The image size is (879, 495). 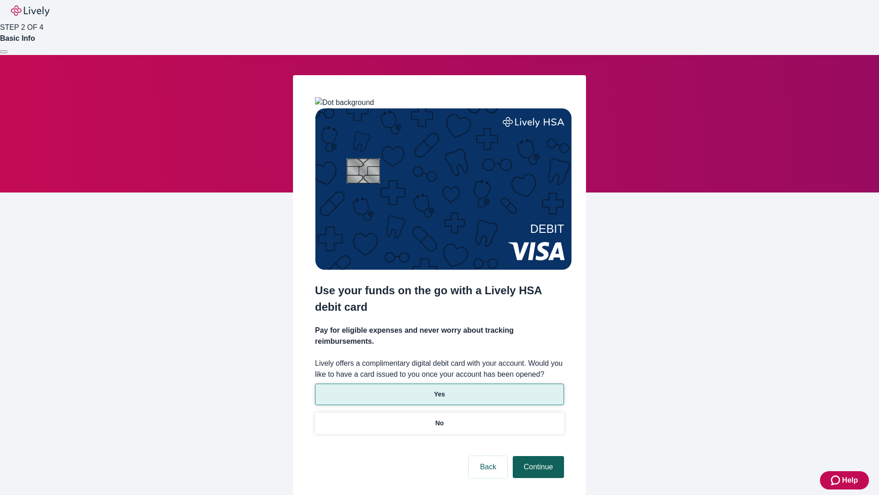 What do you see at coordinates (440, 369) in the screenshot?
I see `label: Lively offers a complimentary digital debit card with your account. Would you like to have a card...` at bounding box center [440, 369].